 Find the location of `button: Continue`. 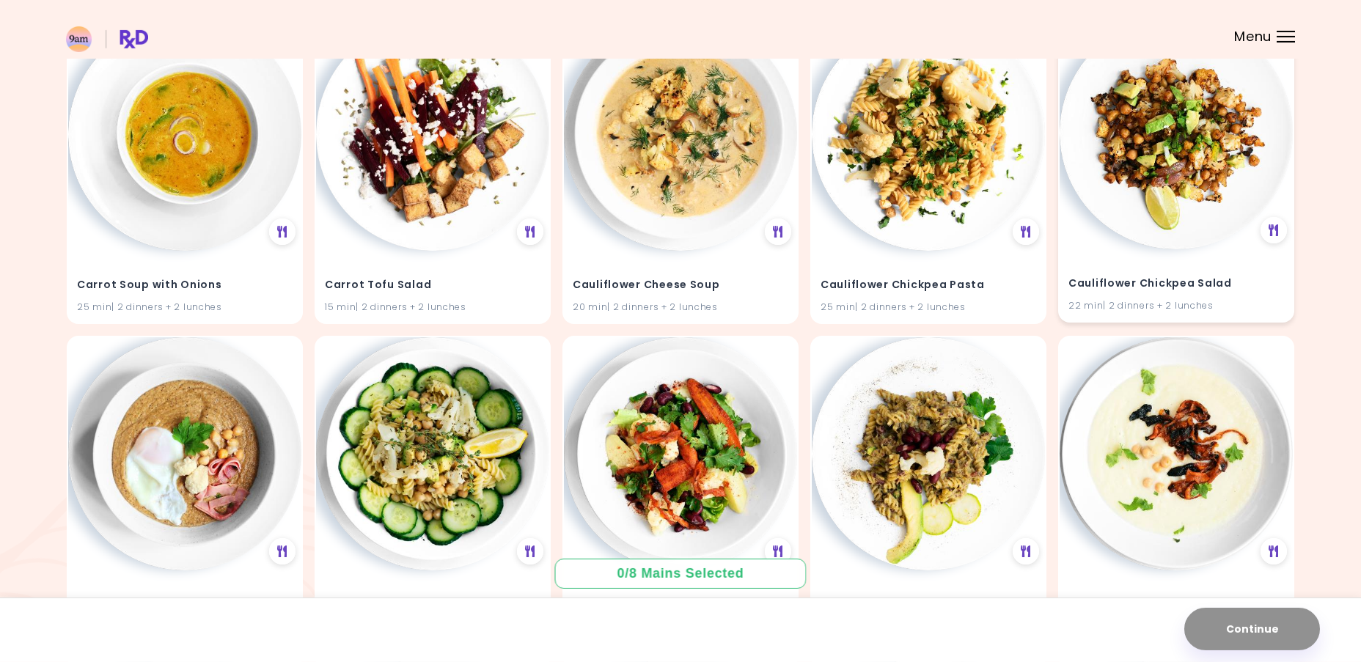

button: Continue is located at coordinates (1252, 629).